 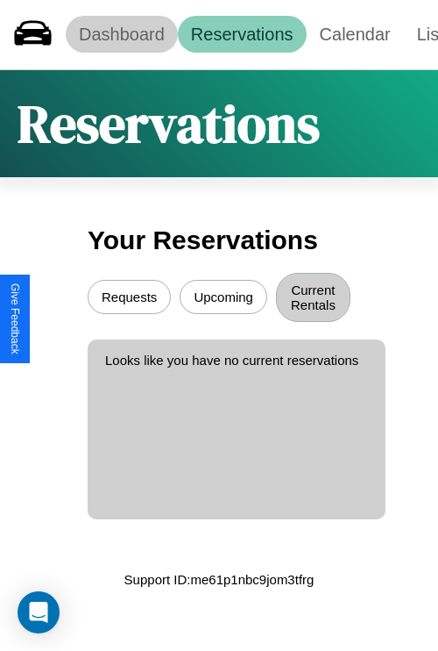 I want to click on p: Support ID: me61p1nbc9jom3tfrg, so click(x=219, y=579).